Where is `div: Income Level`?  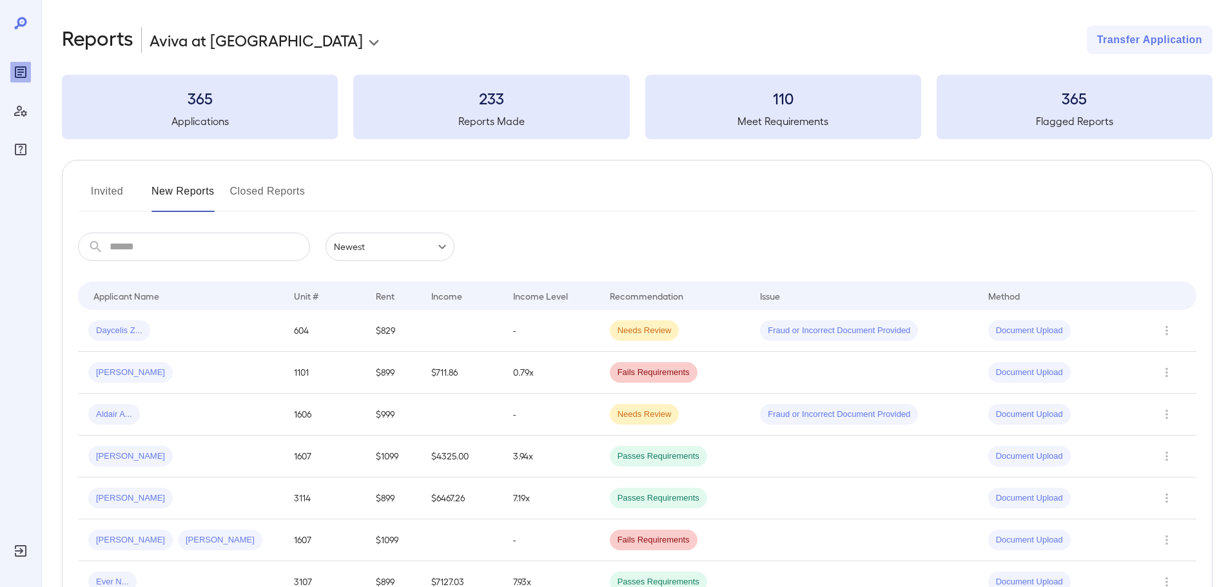
div: Income Level is located at coordinates (540, 296).